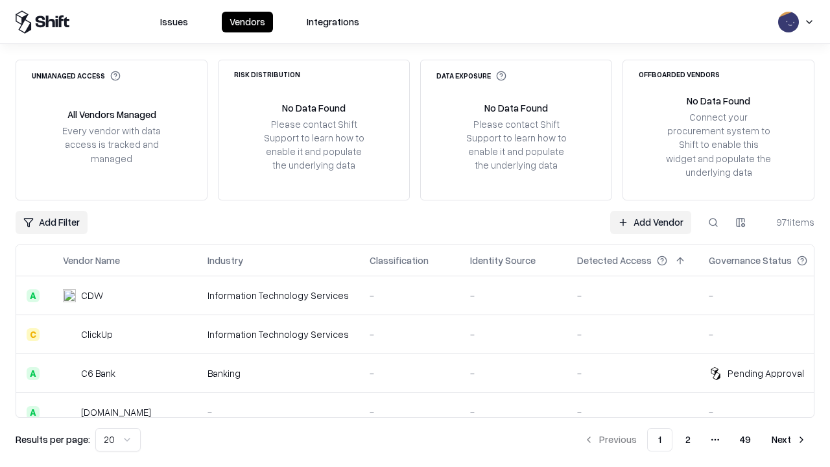  What do you see at coordinates (789, 440) in the screenshot?
I see `button: Next` at bounding box center [789, 440].